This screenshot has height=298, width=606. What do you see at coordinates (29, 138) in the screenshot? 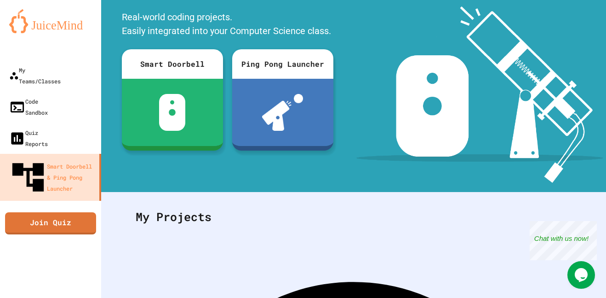
I see `div: Quiz Reports` at bounding box center [29, 138].